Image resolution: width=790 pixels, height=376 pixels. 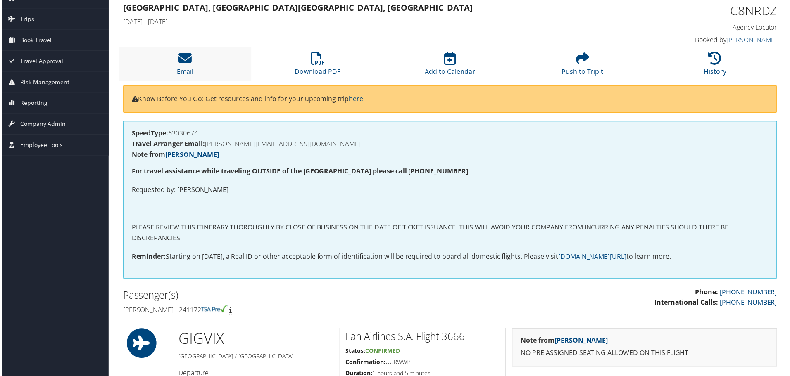 I want to click on strong: Phone:, so click(x=708, y=294).